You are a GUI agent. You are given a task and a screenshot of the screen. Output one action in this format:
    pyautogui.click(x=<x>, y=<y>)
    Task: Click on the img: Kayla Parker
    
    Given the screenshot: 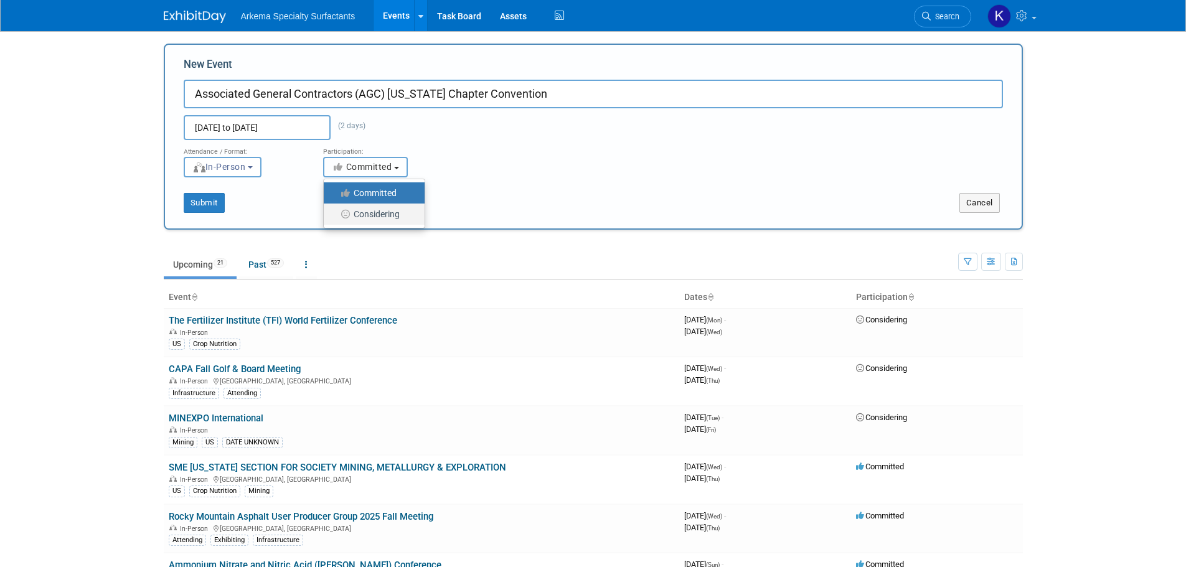 What is the action you would take?
    pyautogui.click(x=999, y=16)
    